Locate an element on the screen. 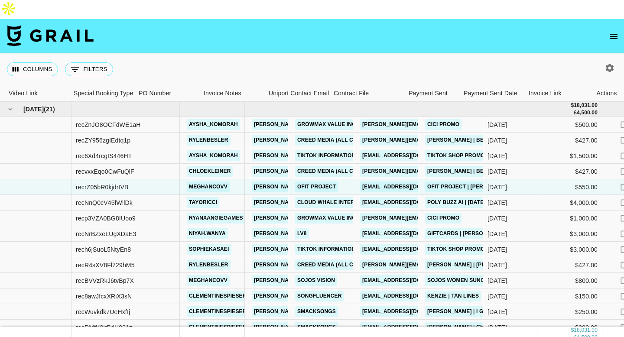 The image size is (624, 337). a: ryanxangiegames is located at coordinates (216, 218).